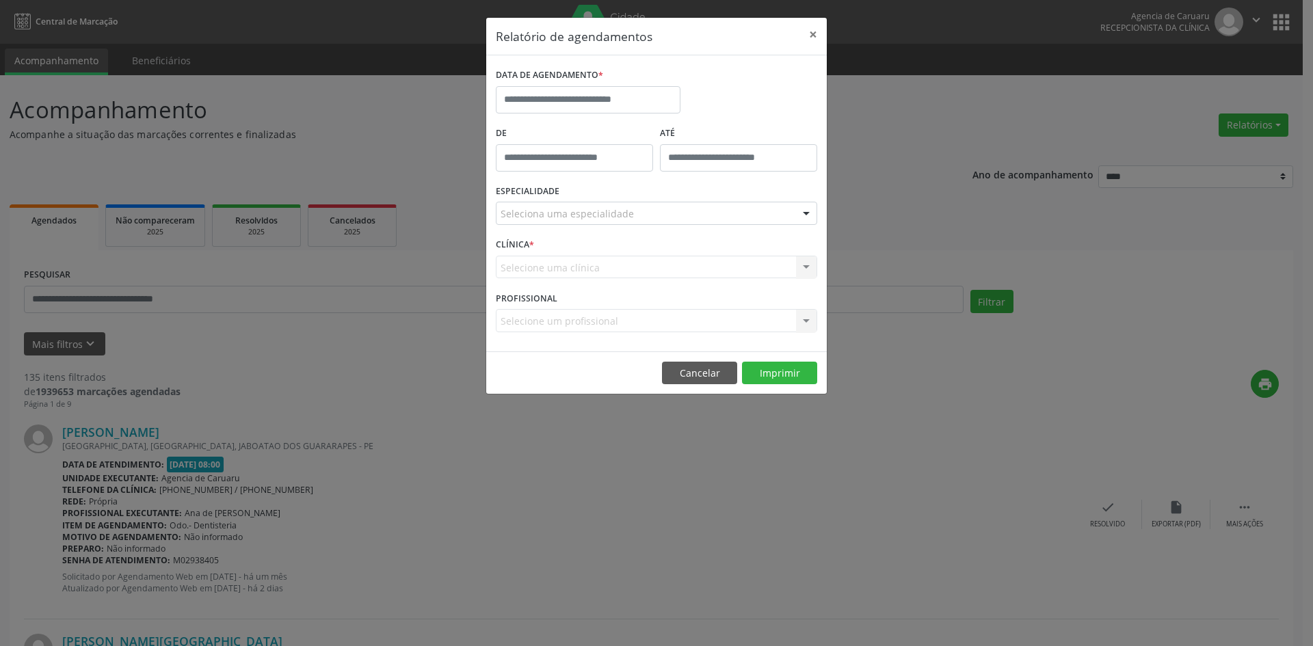 Image resolution: width=1313 pixels, height=646 pixels. Describe the element at coordinates (567, 213) in the screenshot. I see `span: Seleciona uma especialidade` at that location.